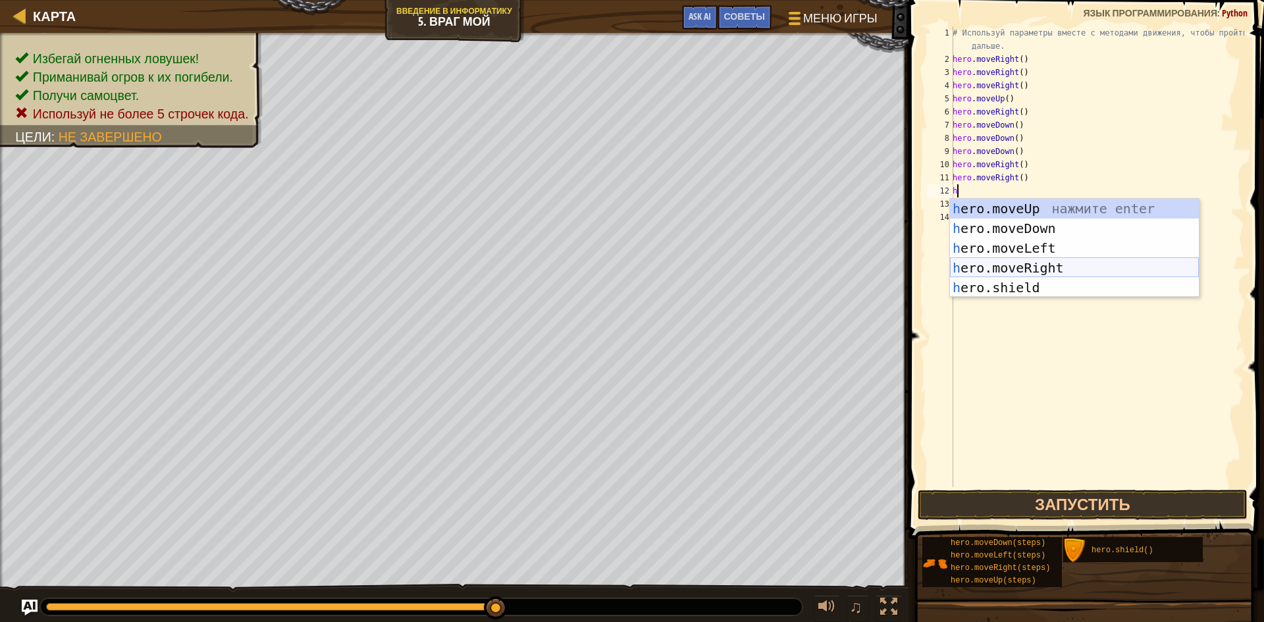  I want to click on div: 12, so click(940, 191).